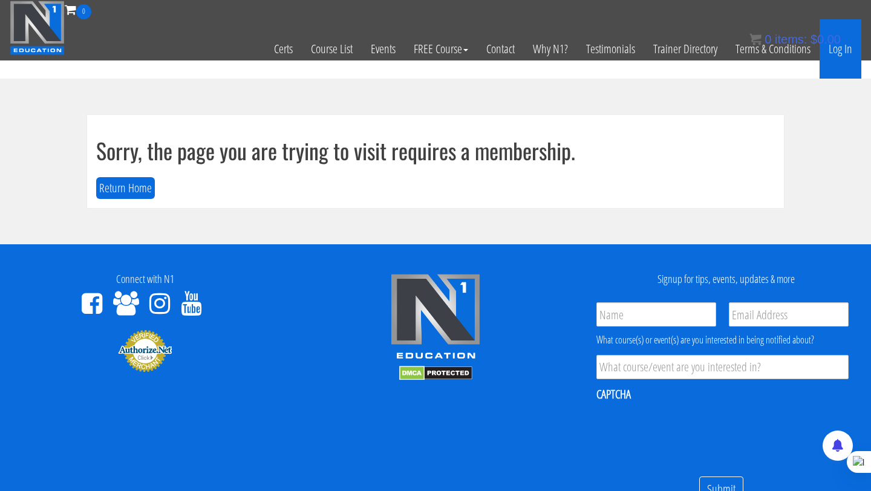 The width and height of the screenshot is (871, 491). I want to click on img: n1-edu-logo, so click(435, 318).